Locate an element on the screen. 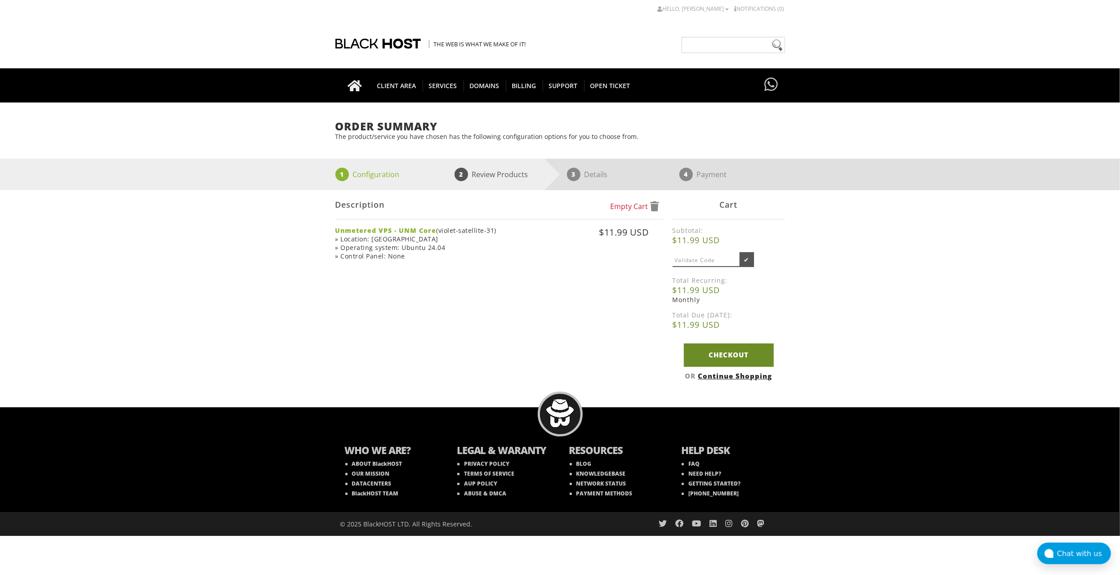  a: Checkout is located at coordinates (729, 355).